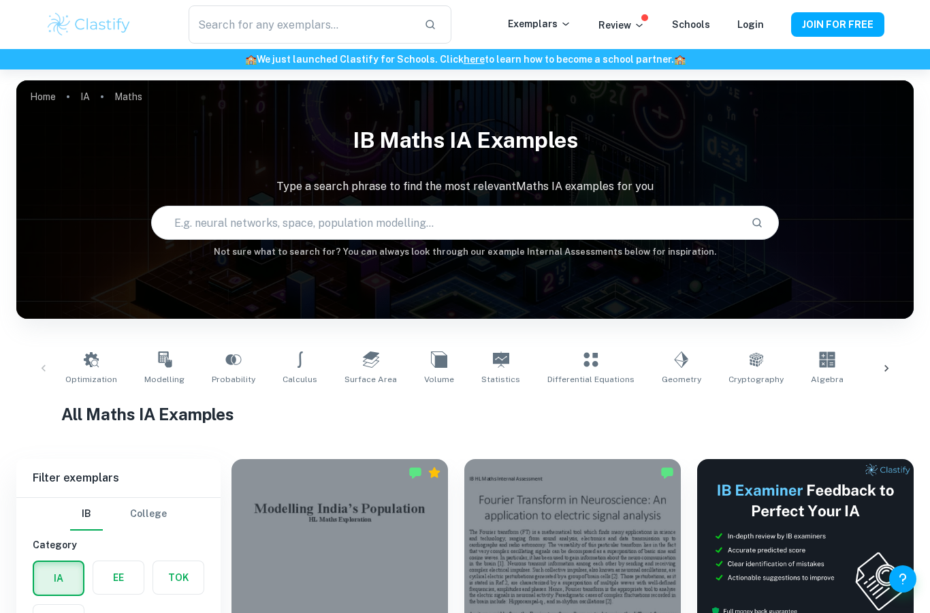  Describe the element at coordinates (86, 514) in the screenshot. I see `button: IB` at that location.